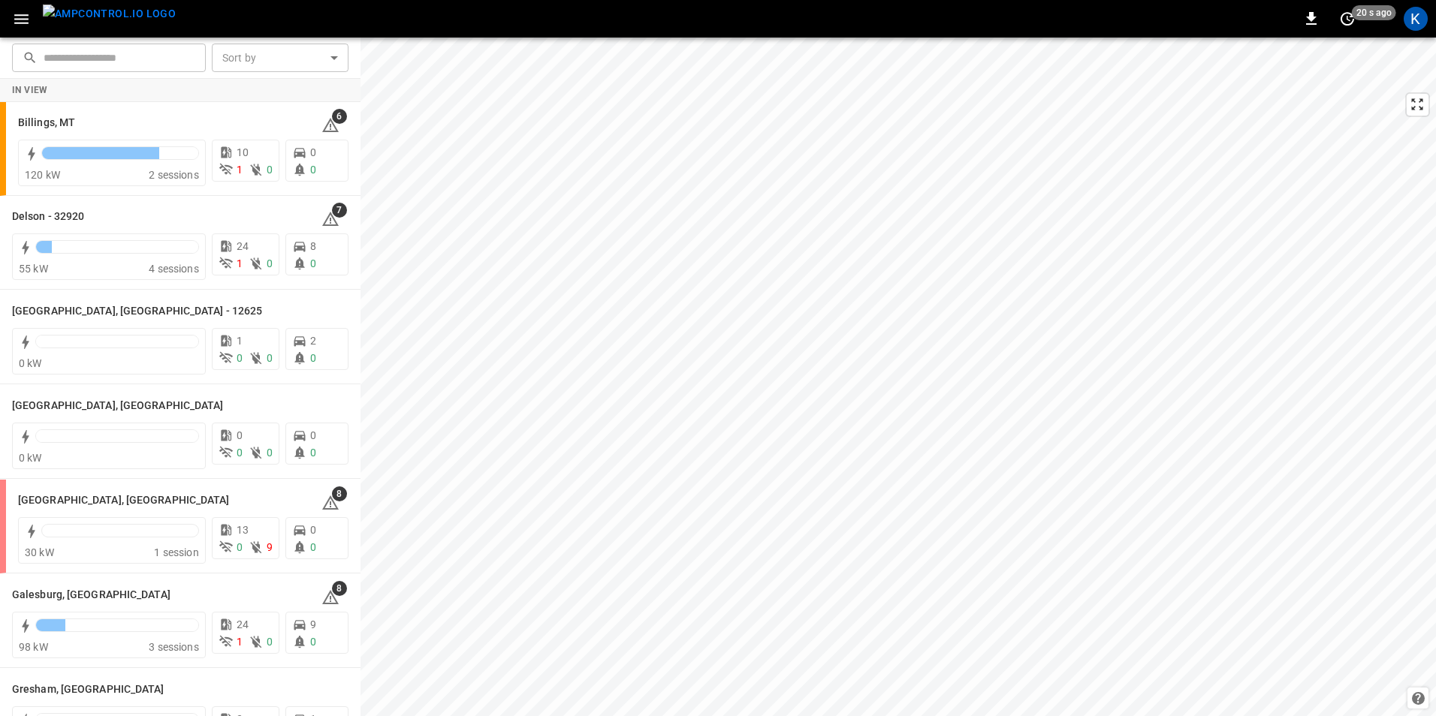  What do you see at coordinates (313, 341) in the screenshot?
I see `span: 2` at bounding box center [313, 341].